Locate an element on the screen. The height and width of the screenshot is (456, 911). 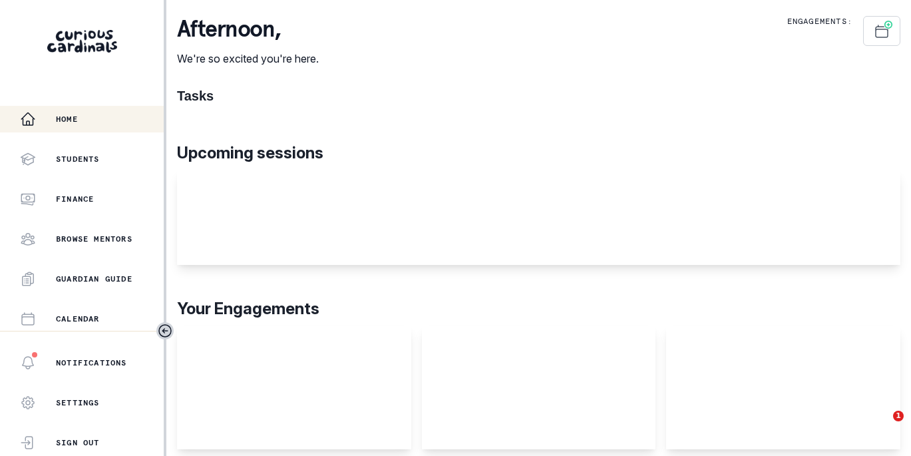
img: Curious Cardinals Logo is located at coordinates (82, 41).